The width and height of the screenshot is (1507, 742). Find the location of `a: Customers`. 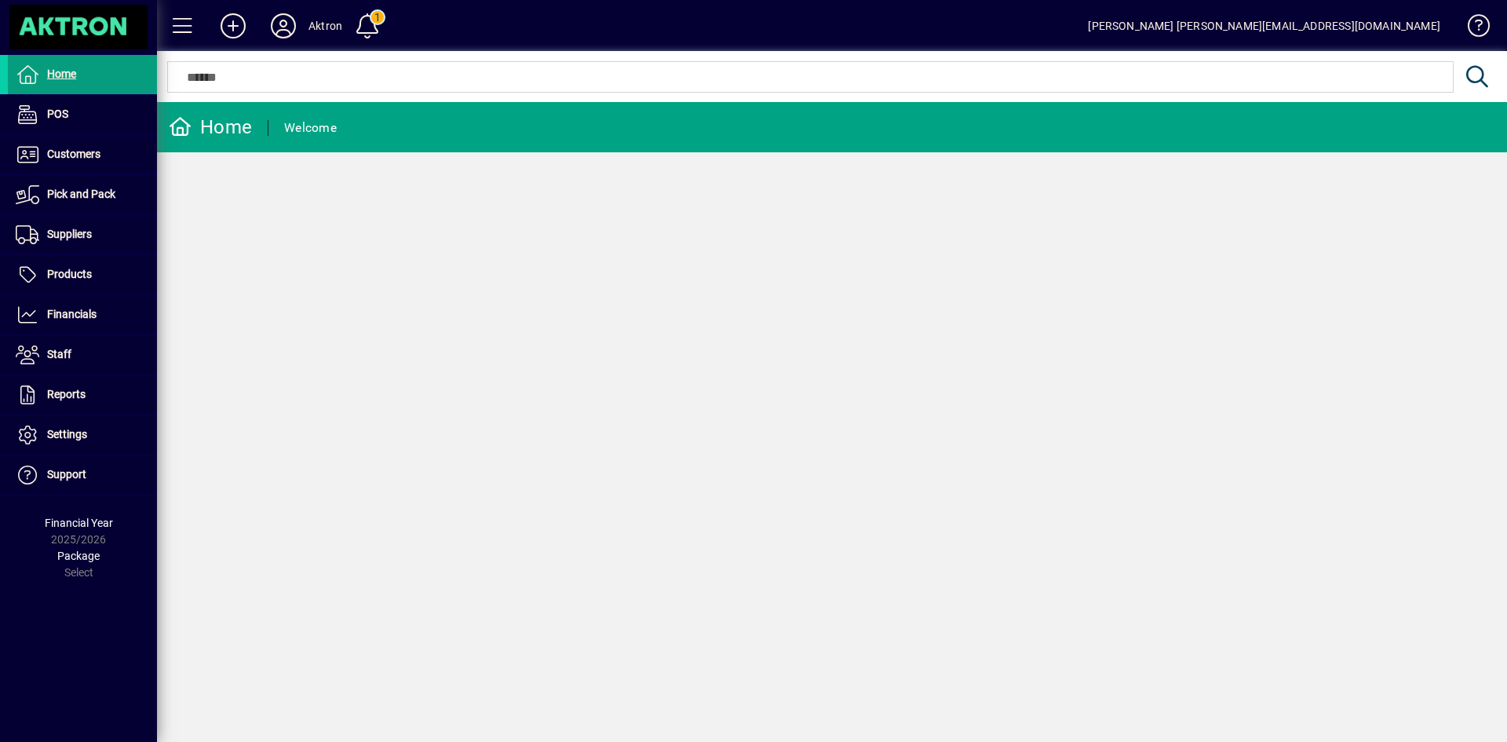

a: Customers is located at coordinates (82, 155).